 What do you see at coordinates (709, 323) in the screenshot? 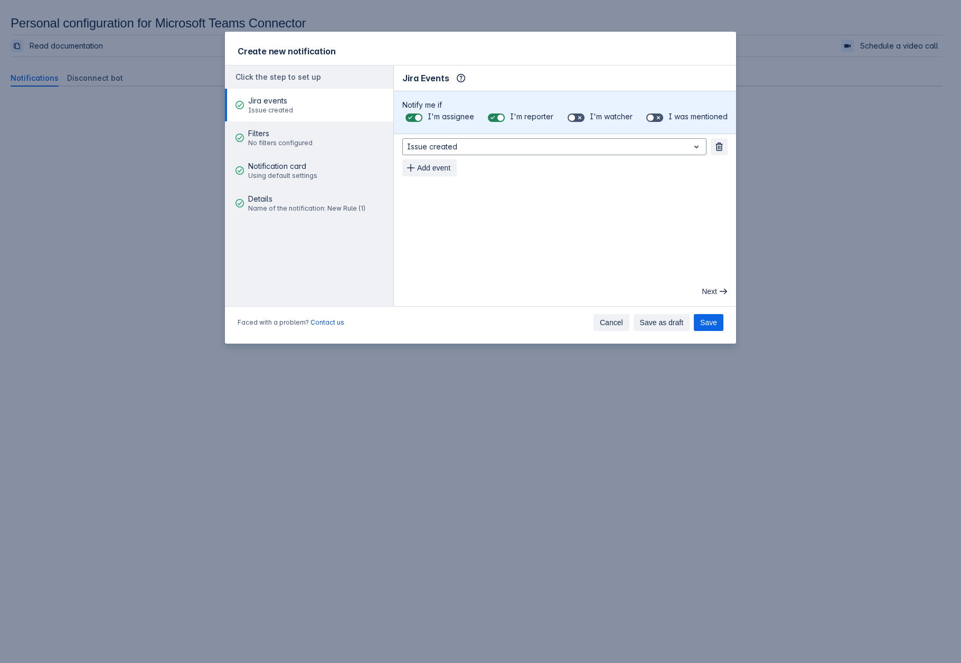
I see `button: Save` at bounding box center [709, 323].